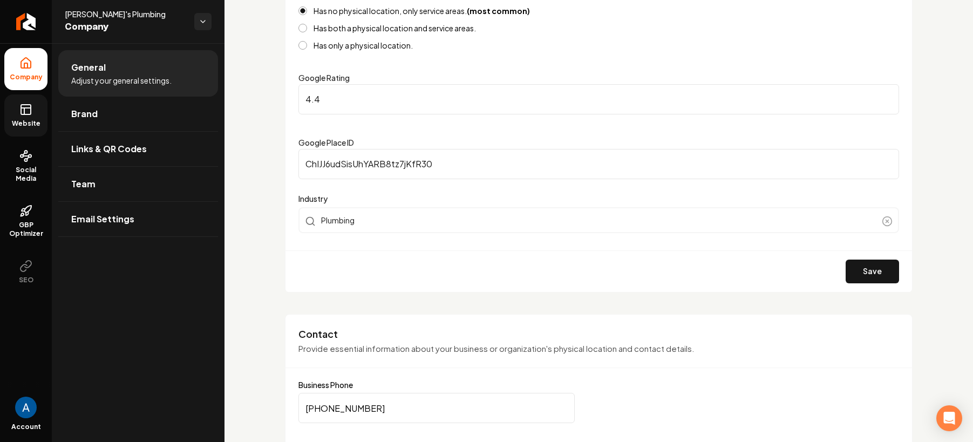 The image size is (973, 442). Describe the element at coordinates (26, 124) in the screenshot. I see `span: Website` at that location.